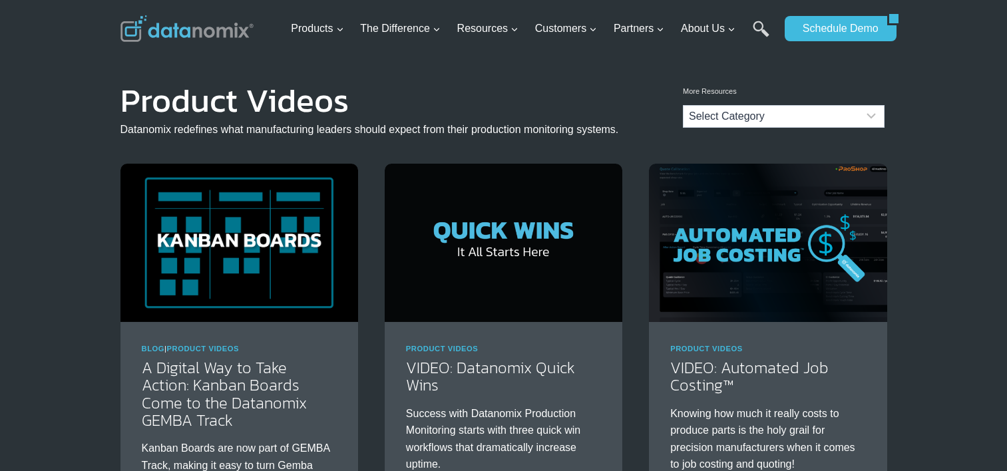 This screenshot has width=1007, height=471. Describe the element at coordinates (400, 29) in the screenshot. I see `span: The Difference` at that location.